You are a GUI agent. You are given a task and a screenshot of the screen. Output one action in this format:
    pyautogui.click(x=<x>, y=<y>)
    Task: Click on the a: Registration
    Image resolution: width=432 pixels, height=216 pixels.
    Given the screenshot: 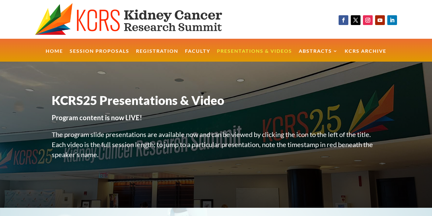 What is the action you would take?
    pyautogui.click(x=157, y=55)
    